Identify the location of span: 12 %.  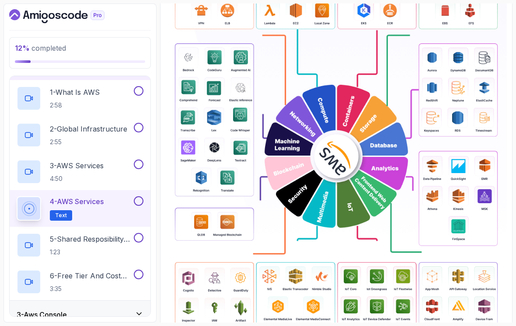
(22, 48).